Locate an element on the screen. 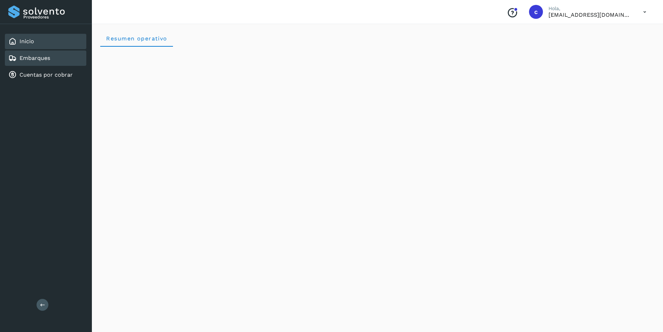 This screenshot has height=332, width=663. a: Embarques is located at coordinates (35, 58).